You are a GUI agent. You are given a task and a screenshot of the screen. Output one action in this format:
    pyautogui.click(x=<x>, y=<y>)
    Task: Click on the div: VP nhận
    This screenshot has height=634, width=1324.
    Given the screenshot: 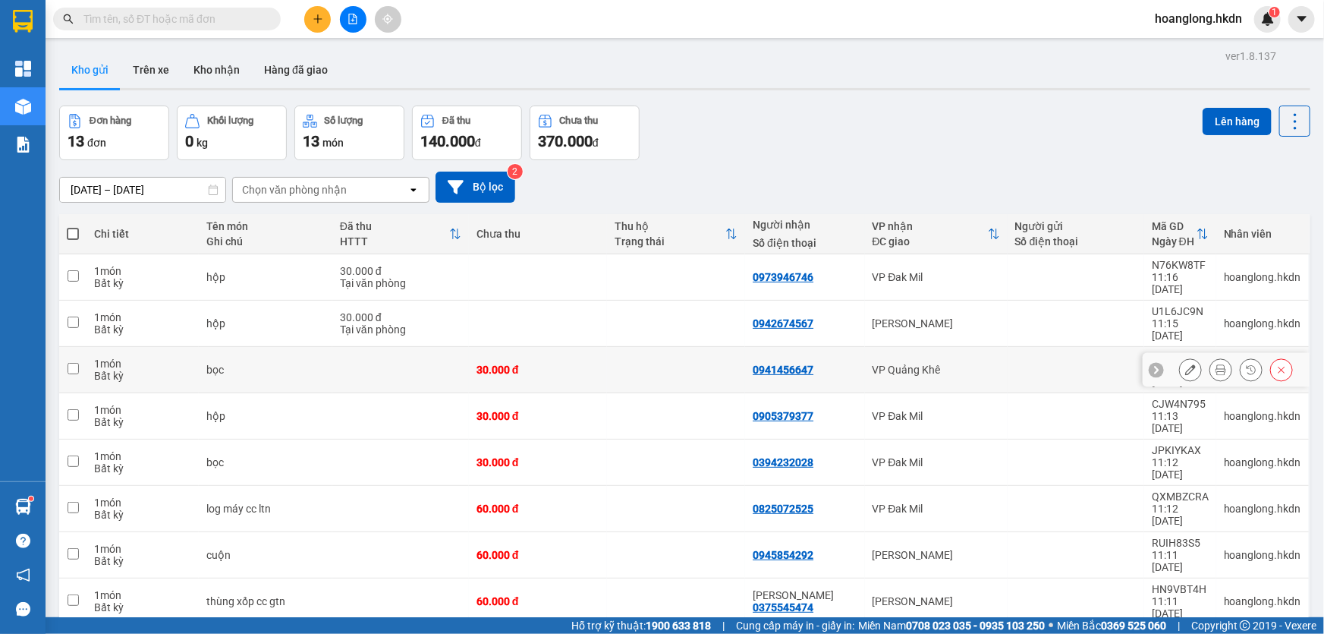 What is the action you would take?
    pyautogui.click(x=930, y=226)
    